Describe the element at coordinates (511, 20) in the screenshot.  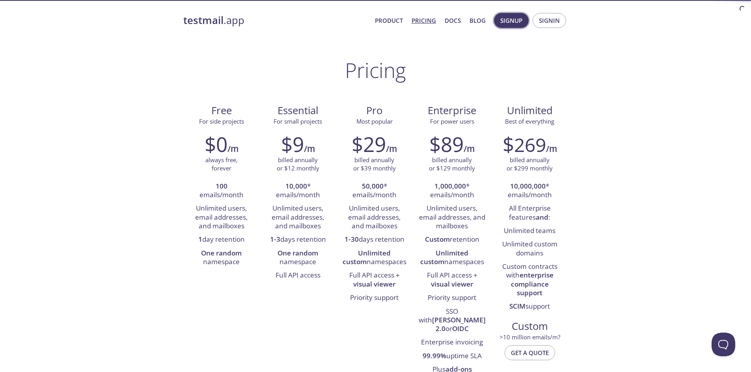
I see `span: Signup` at that location.